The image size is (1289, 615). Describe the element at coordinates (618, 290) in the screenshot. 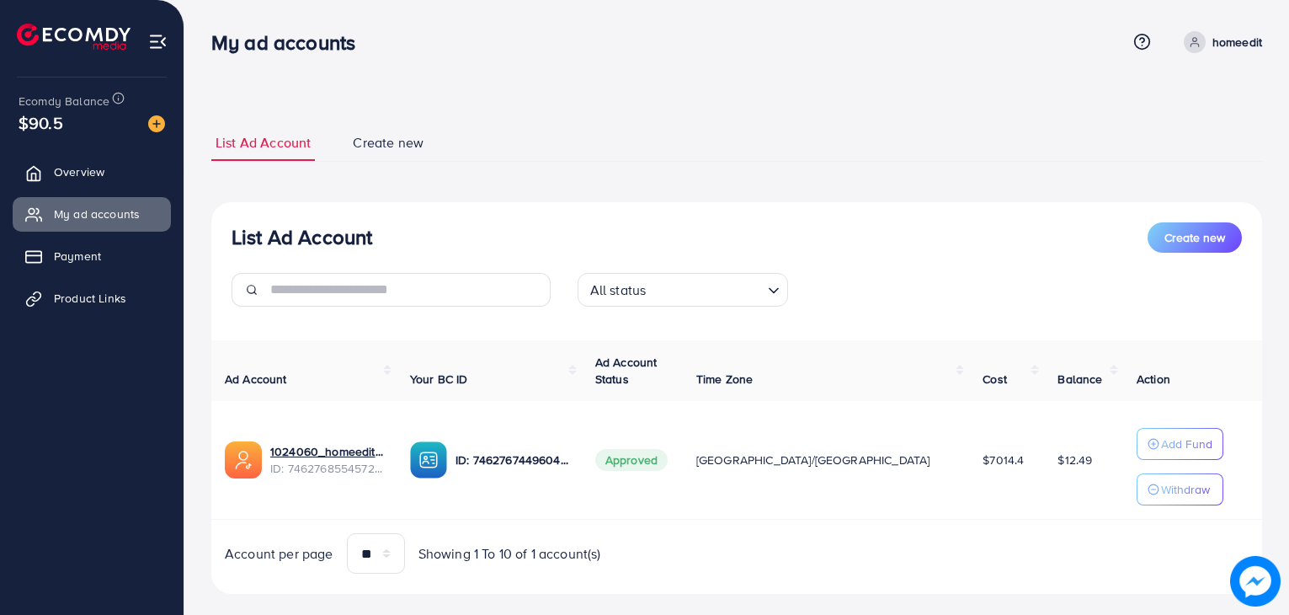

I see `span: All status` at that location.